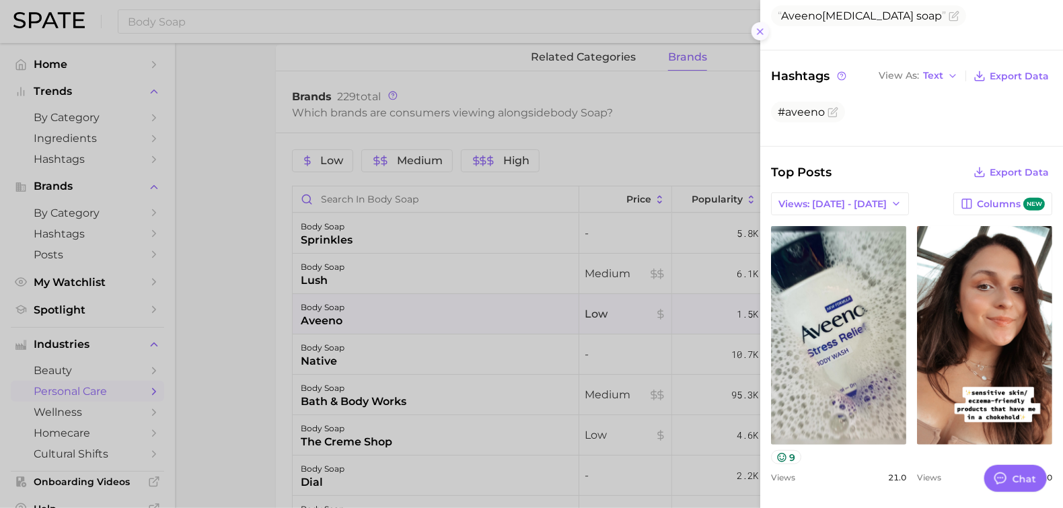  I want to click on span: Text, so click(933, 75).